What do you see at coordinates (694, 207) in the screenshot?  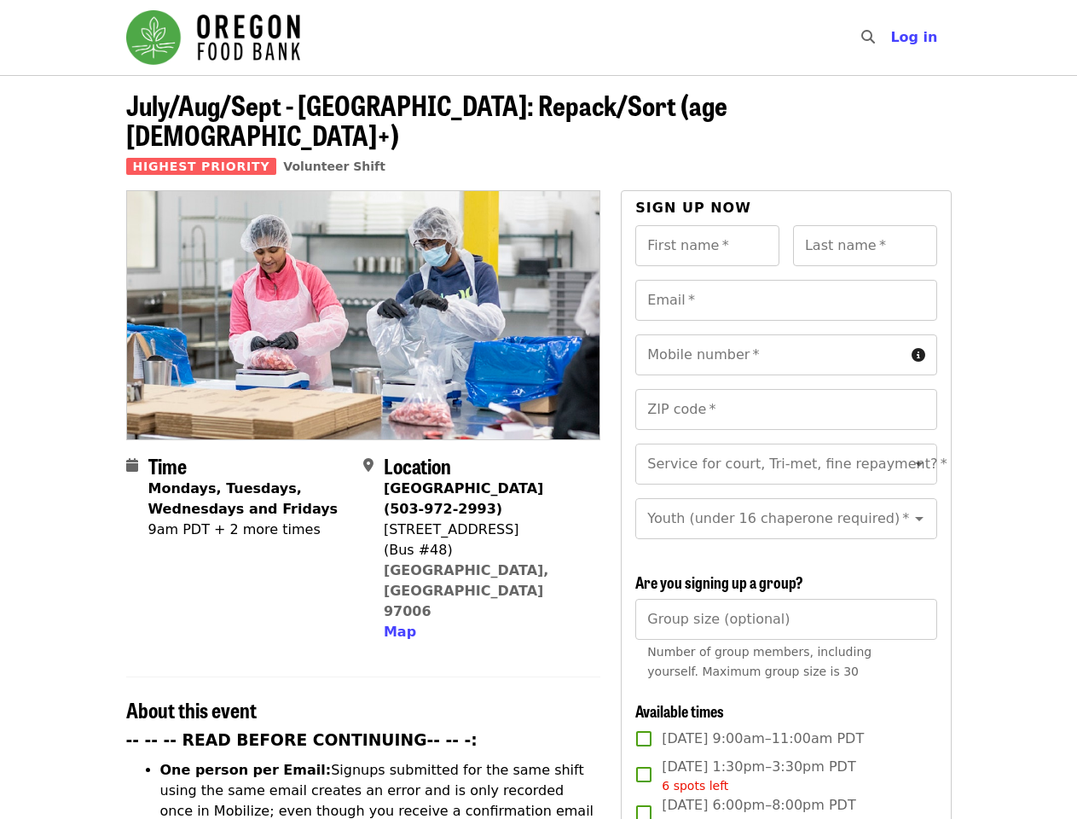 I see `span: Sign up now` at bounding box center [694, 207].